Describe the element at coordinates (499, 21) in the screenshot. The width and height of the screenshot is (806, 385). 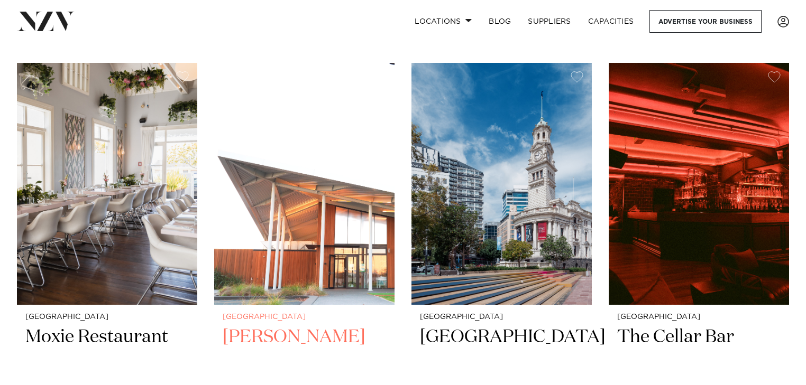
I see `a: BLOG` at that location.